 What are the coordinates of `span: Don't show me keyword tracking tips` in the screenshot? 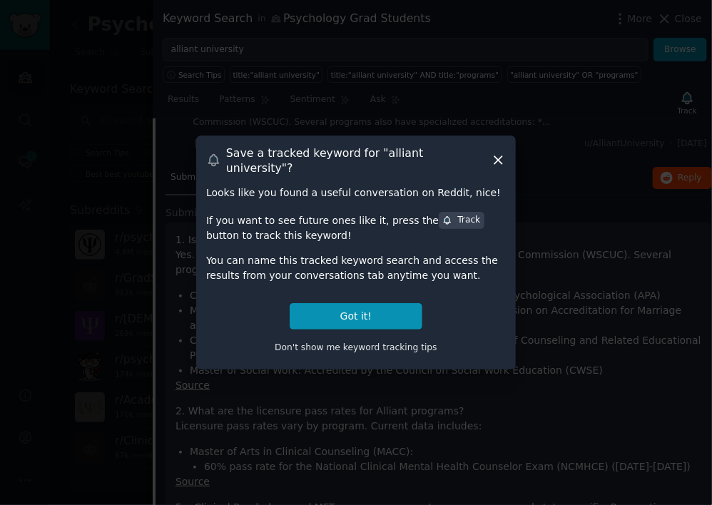 It's located at (356, 347).